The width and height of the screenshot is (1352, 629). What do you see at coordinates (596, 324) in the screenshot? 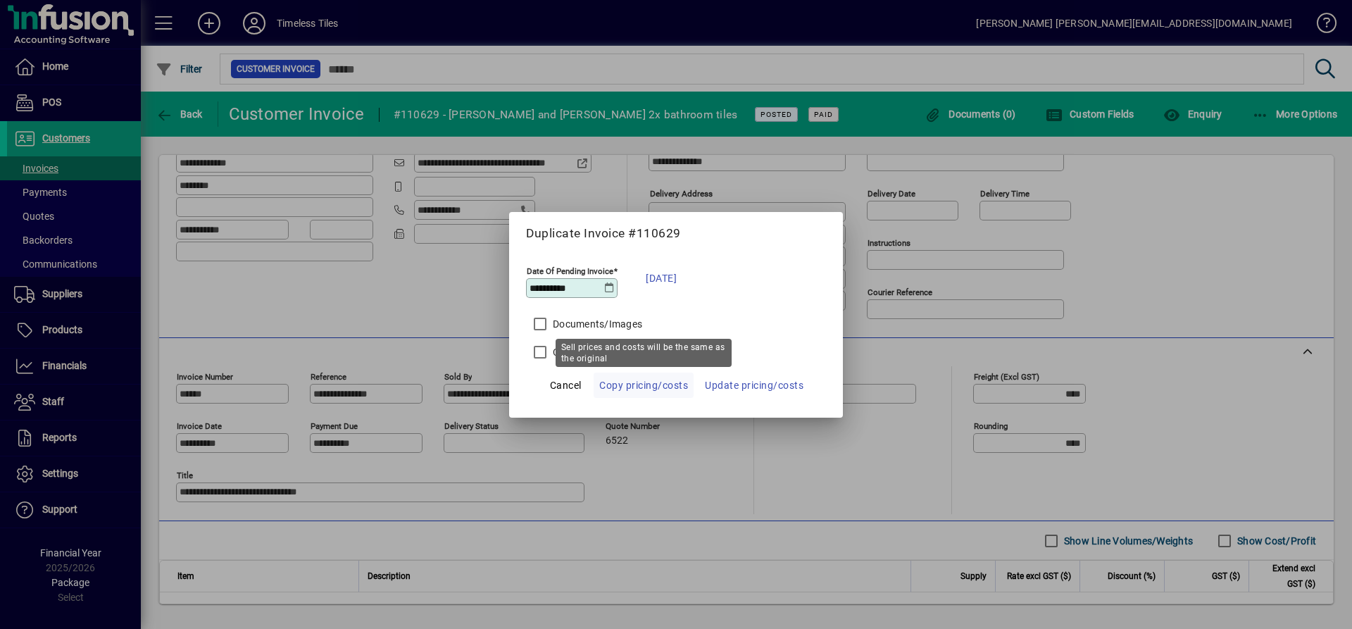
I see `label: Documents/Images` at bounding box center [596, 324].